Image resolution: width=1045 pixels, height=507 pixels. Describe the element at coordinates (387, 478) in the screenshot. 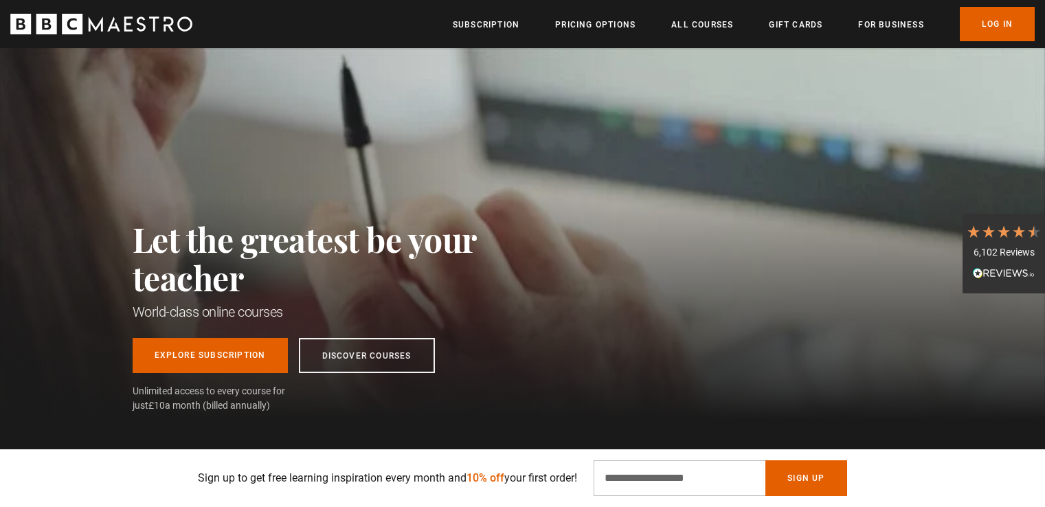

I see `p: Sign up to get free learning inspiration every month and your first order!` at that location.